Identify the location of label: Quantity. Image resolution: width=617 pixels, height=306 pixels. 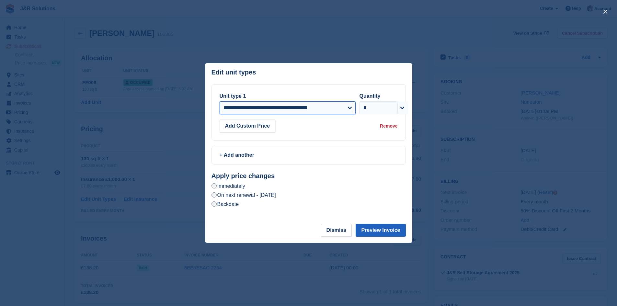
(370, 96).